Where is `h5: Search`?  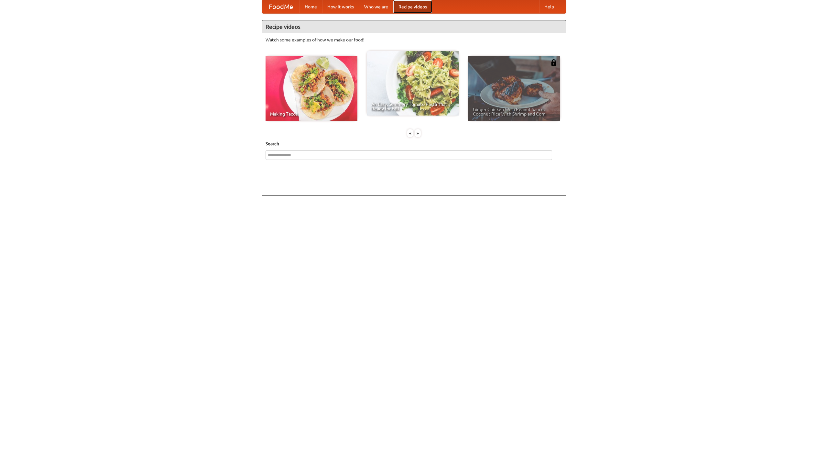
h5: Search is located at coordinates (414, 144).